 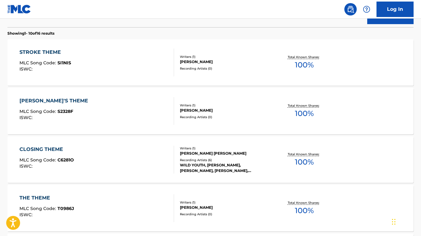 What do you see at coordinates (367, 9) in the screenshot?
I see `div: Help` at bounding box center [367, 9].